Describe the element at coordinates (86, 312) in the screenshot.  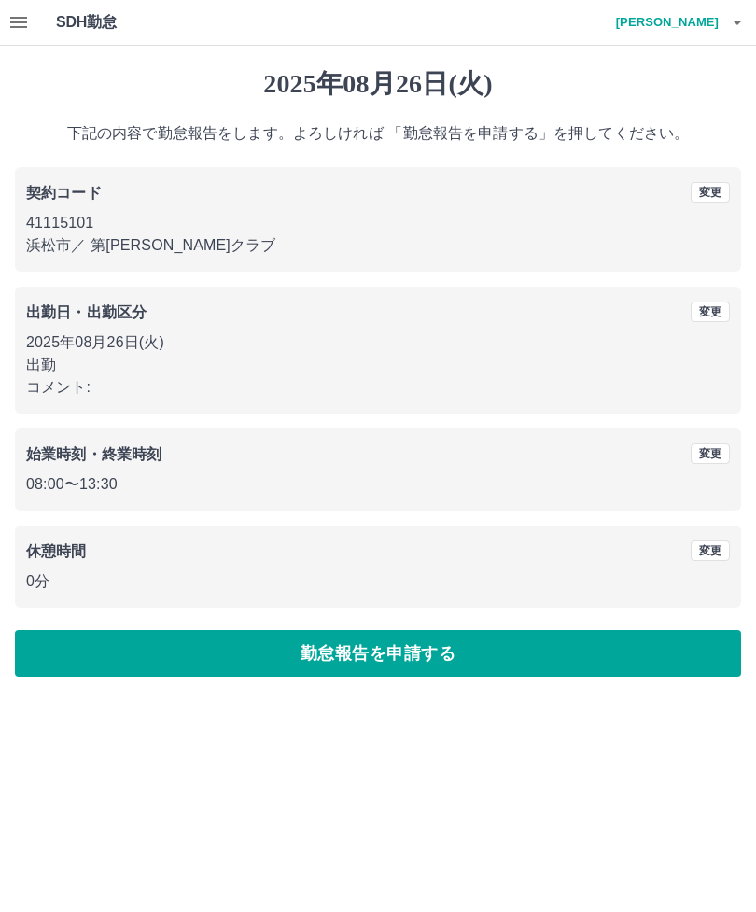
I see `b: 出勤日・出勤区分` at that location.